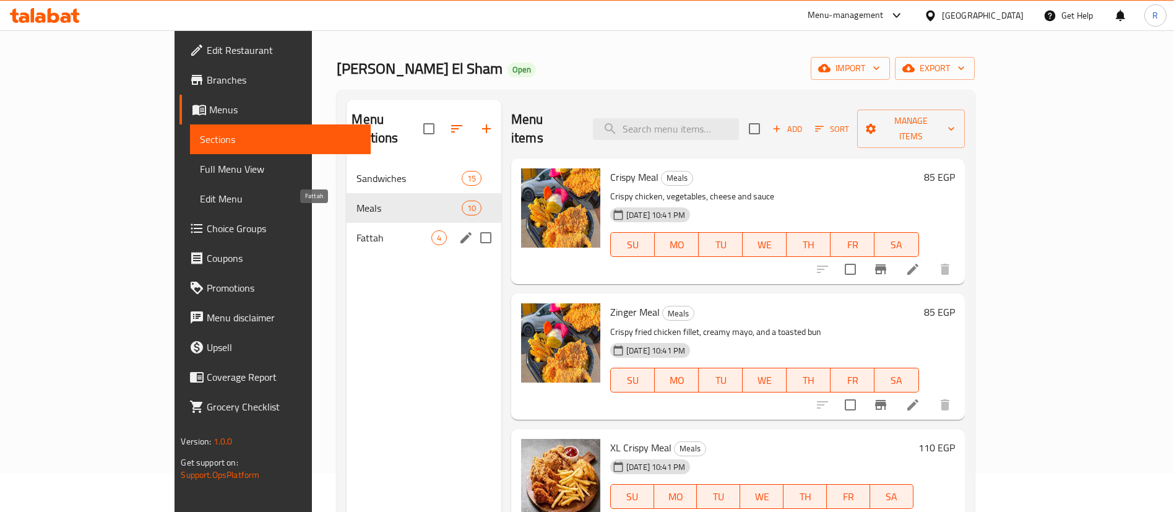 The image size is (1174, 512). What do you see at coordinates (559, 24) in the screenshot?
I see `span: Menus` at bounding box center [559, 24].